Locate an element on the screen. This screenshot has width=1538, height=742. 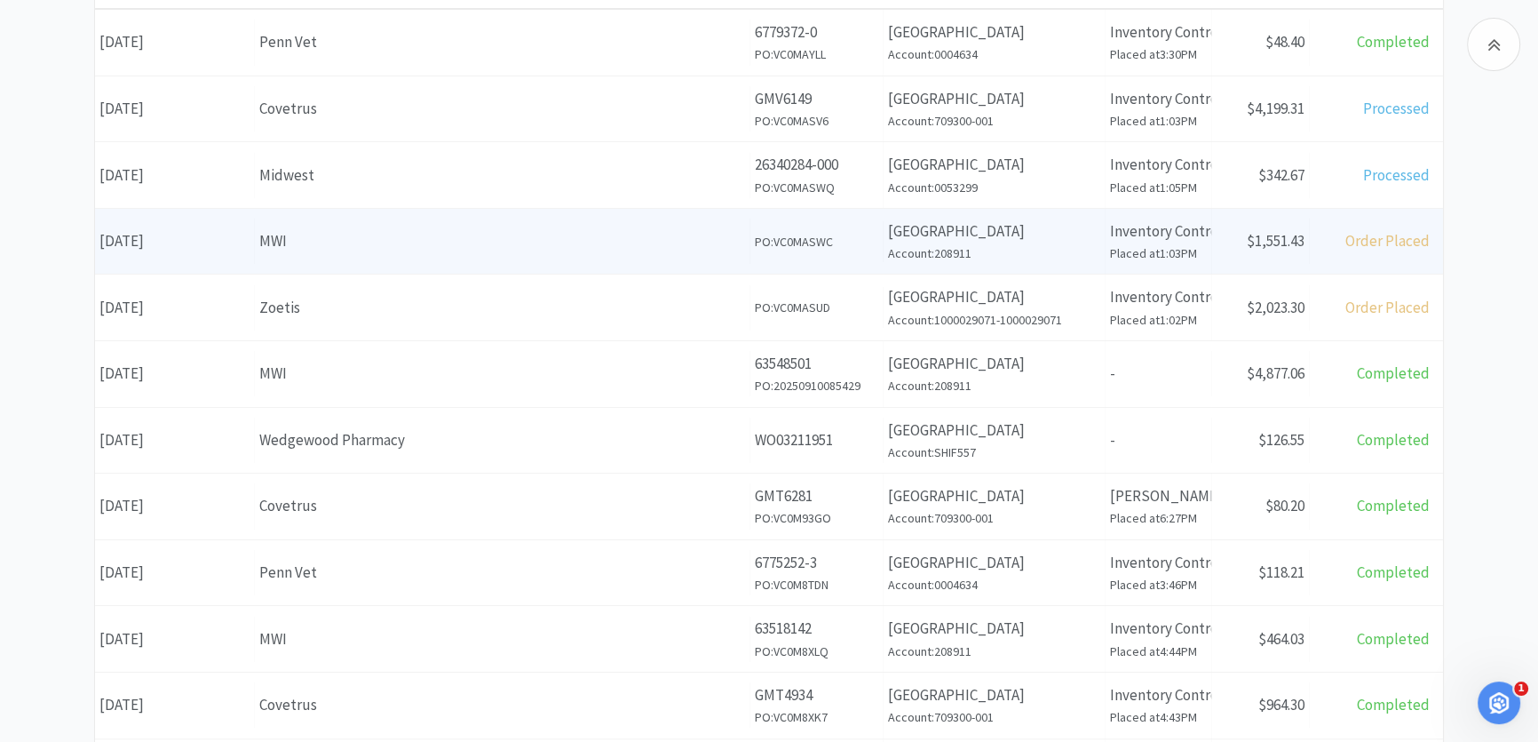
h6: PO: VC0MASV6 is located at coordinates (816, 121).